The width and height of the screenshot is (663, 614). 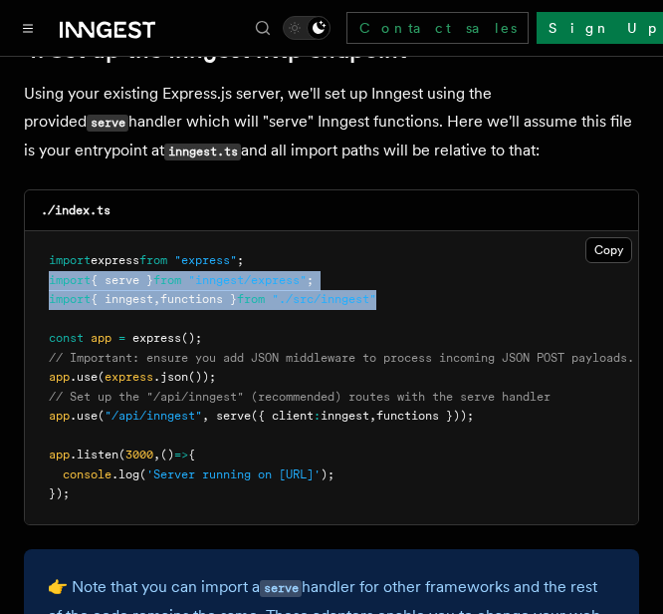 What do you see at coordinates (437, 28) in the screenshot?
I see `a: Contact sales` at bounding box center [437, 28].